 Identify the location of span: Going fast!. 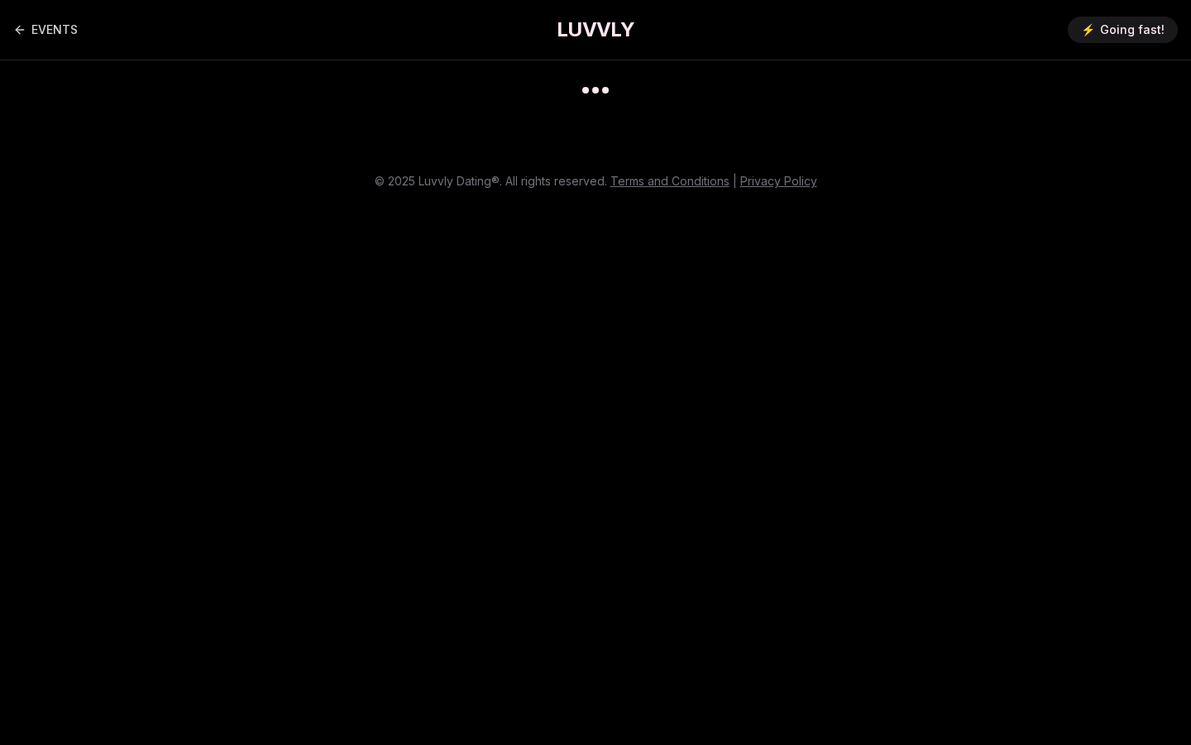
(1133, 30).